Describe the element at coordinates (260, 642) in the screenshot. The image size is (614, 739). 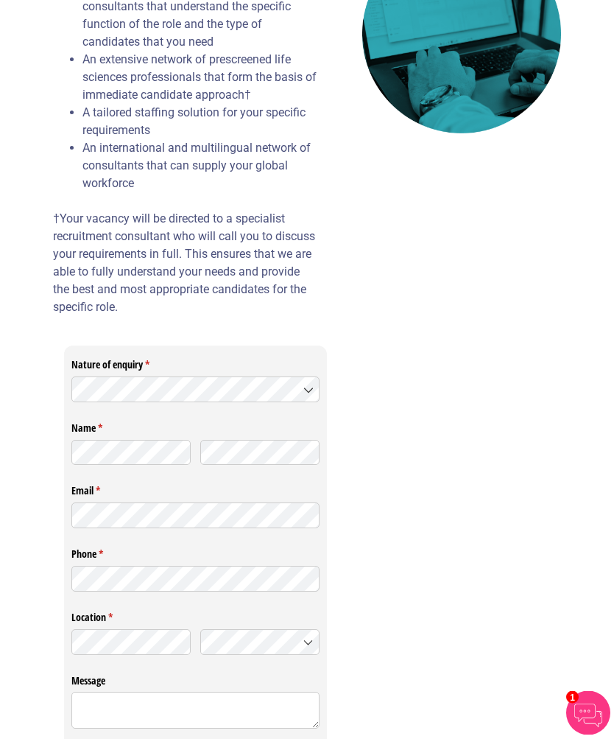
I see `input: Country` at that location.